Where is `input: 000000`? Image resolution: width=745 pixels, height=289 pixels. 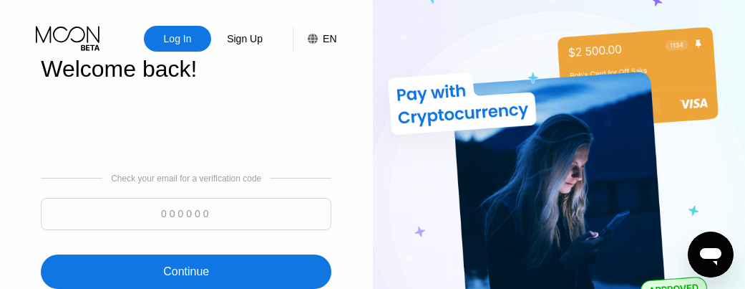
input: 000000 is located at coordinates (186, 213).